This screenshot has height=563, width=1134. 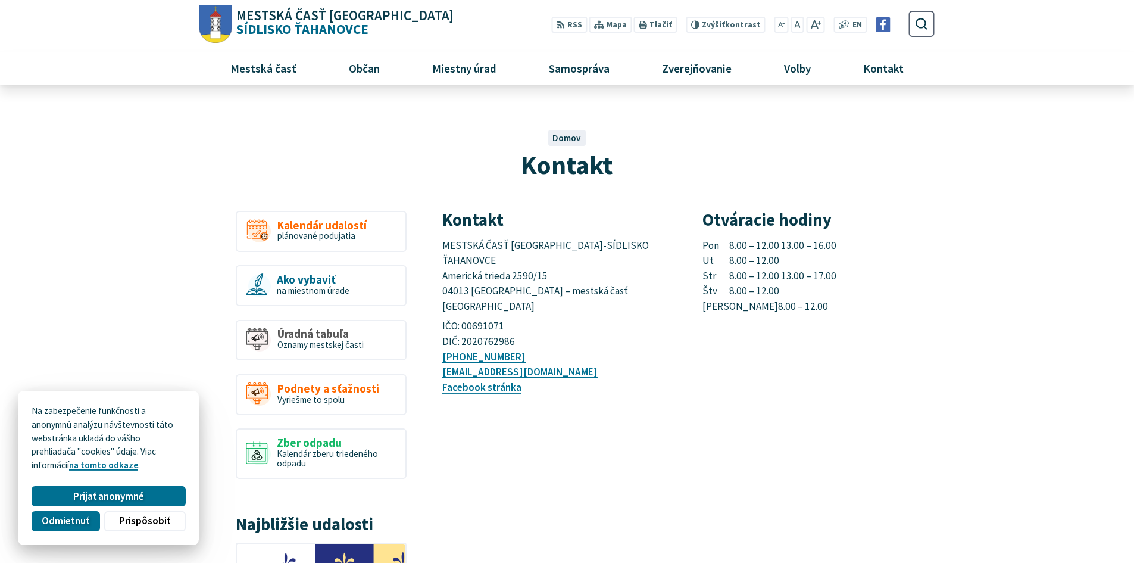 I want to click on span: Prispôsobiť, so click(x=145, y=520).